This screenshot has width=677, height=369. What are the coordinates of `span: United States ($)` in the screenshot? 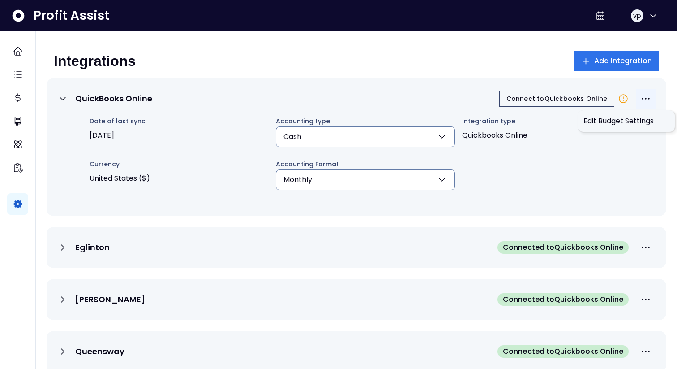 It's located at (179, 178).